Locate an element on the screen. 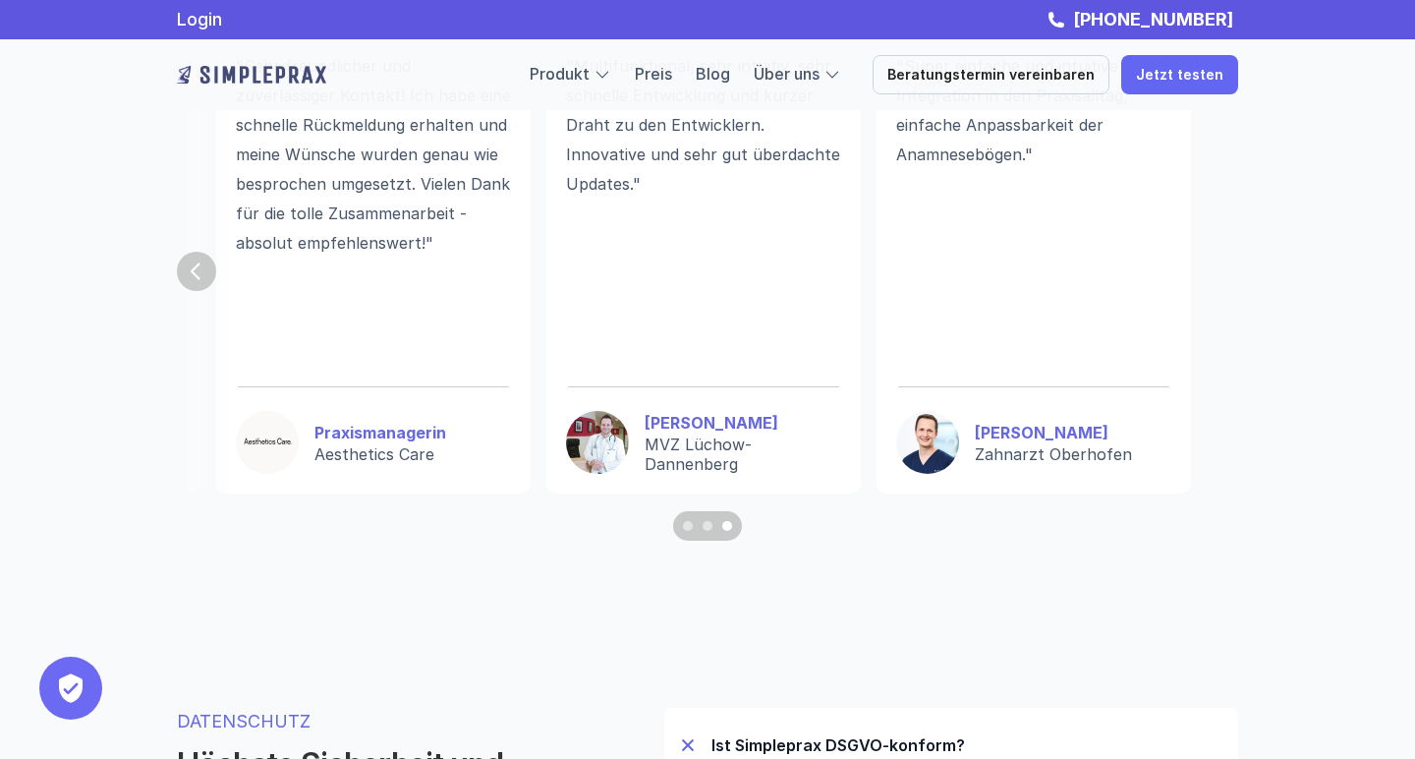  p: "Super einfache und intuitive Integration in den Praxisalltag, einfache Anpassbarkeit der Anamnes... is located at coordinates (1034, 110).